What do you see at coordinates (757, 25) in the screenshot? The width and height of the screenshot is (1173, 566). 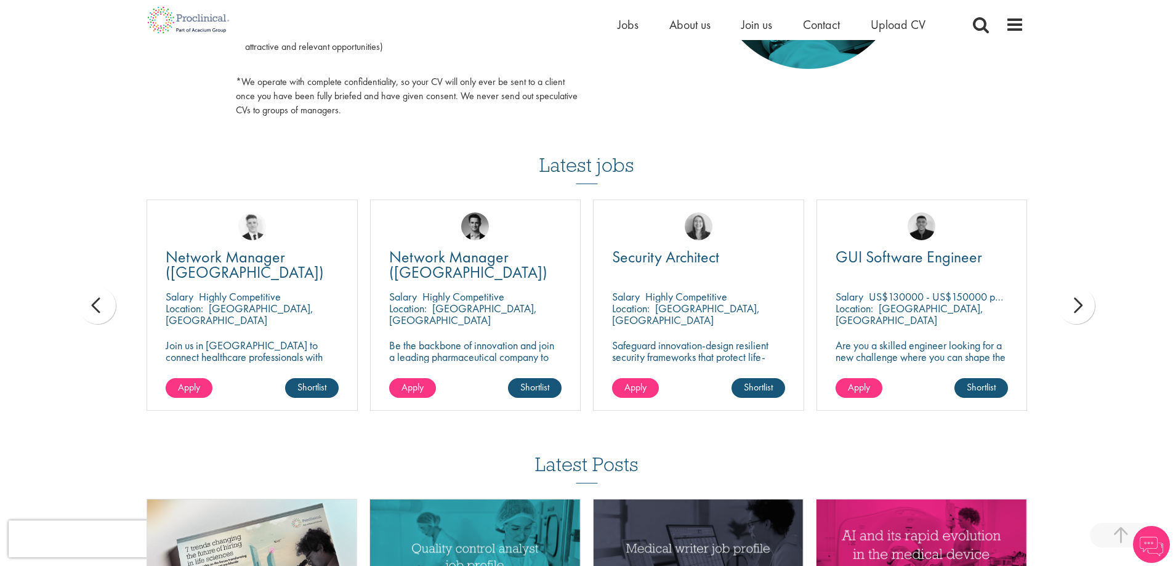 I see `span: Join us` at bounding box center [757, 25].